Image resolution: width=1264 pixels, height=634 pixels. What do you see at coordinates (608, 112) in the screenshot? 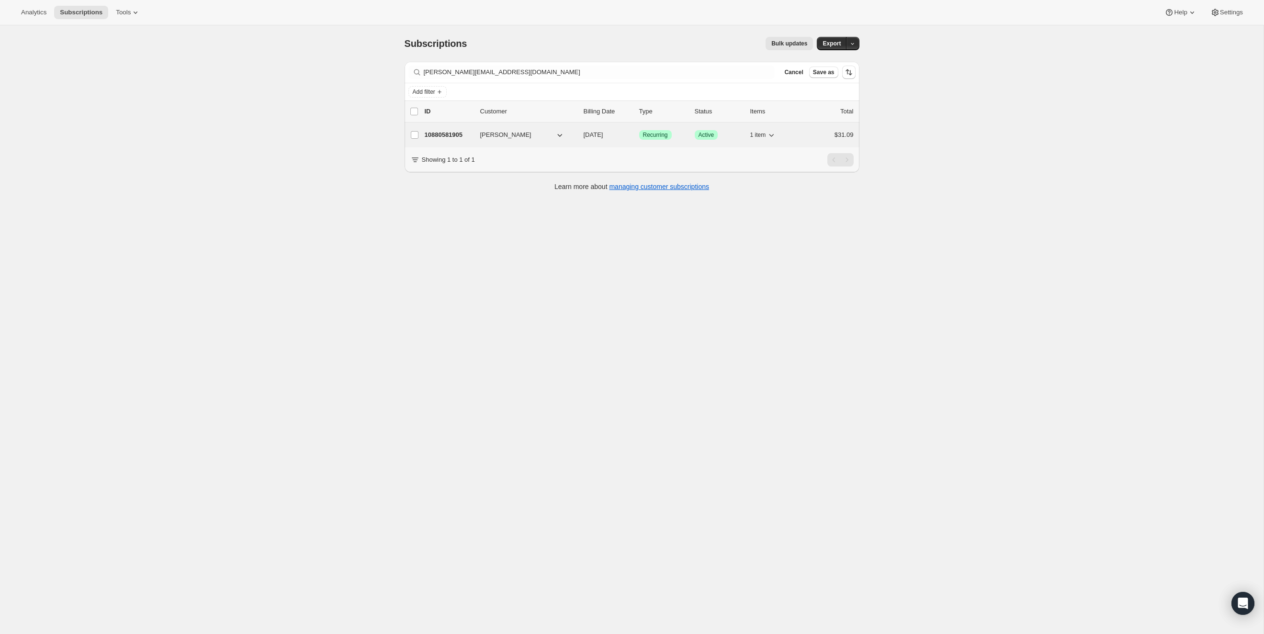
I see `p: Billing Date` at bounding box center [608, 112].